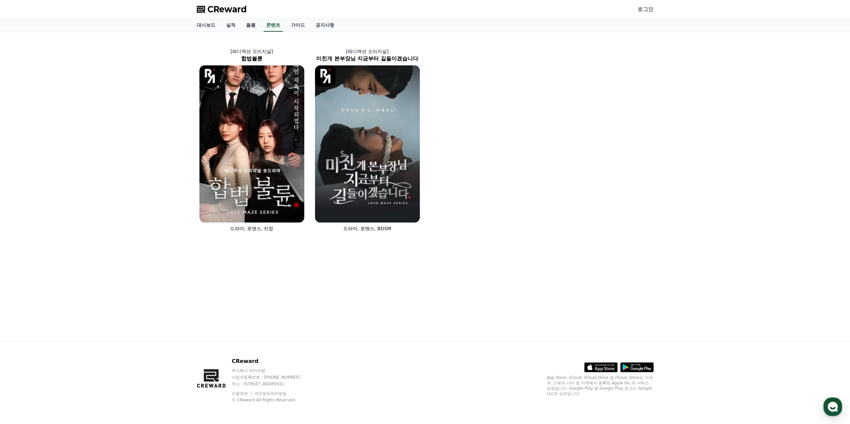 The image size is (850, 424). I want to click on img: 합법불륜, so click(252, 144).